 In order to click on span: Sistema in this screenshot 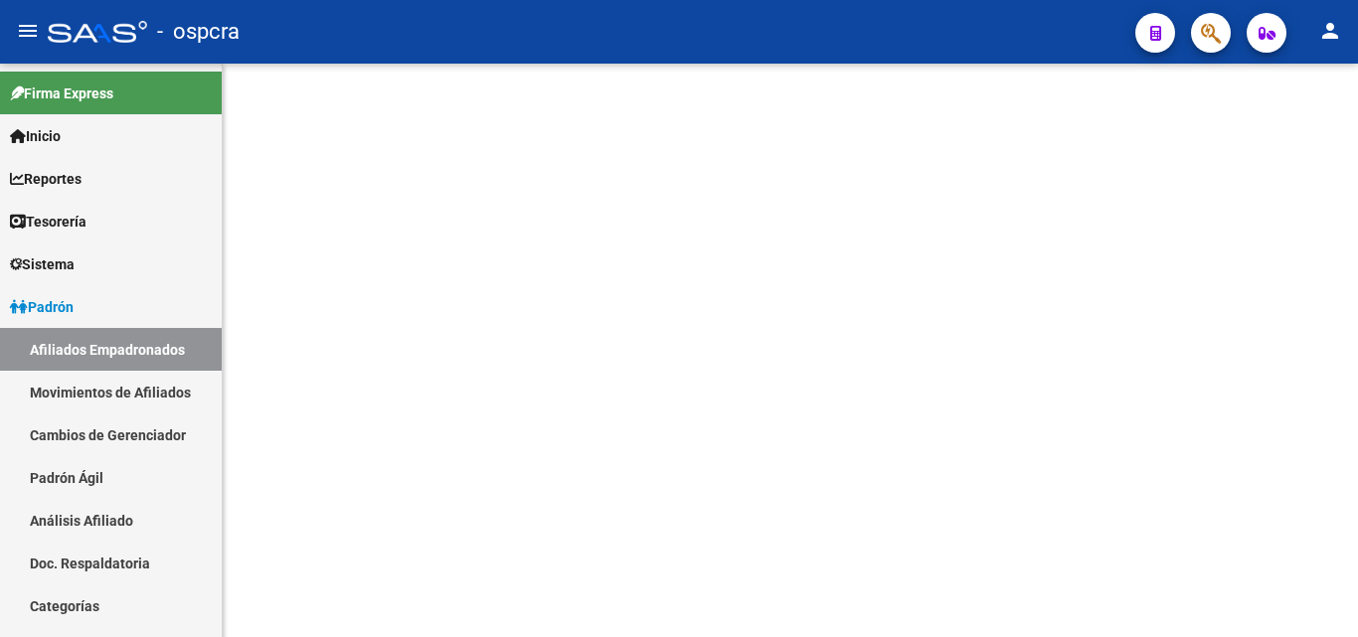, I will do `click(42, 265)`.